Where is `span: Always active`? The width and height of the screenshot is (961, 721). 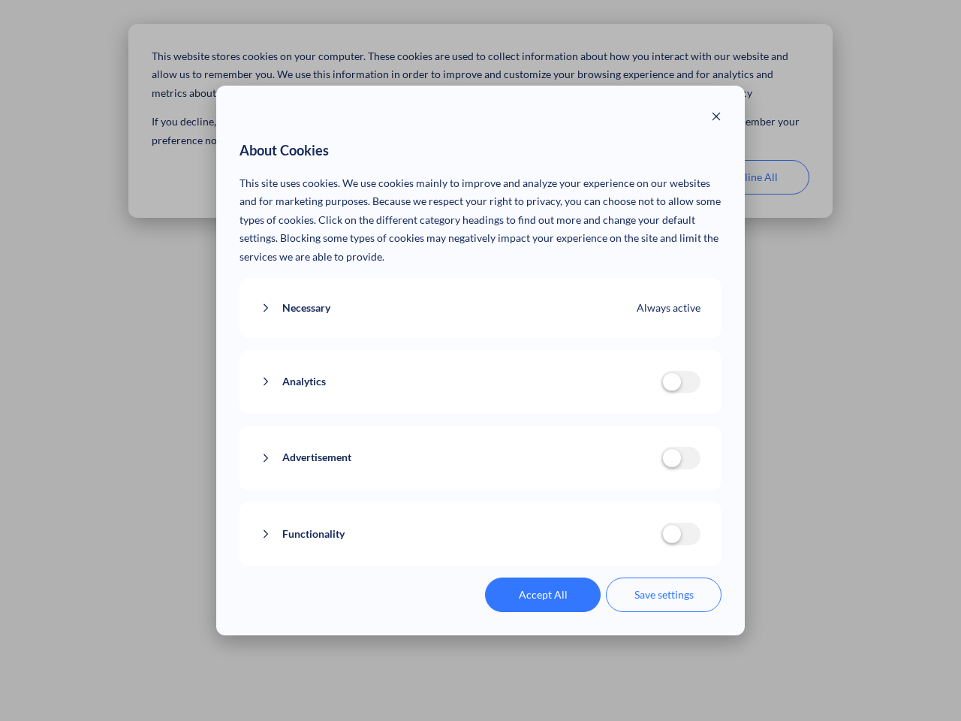 span: Always active is located at coordinates (668, 308).